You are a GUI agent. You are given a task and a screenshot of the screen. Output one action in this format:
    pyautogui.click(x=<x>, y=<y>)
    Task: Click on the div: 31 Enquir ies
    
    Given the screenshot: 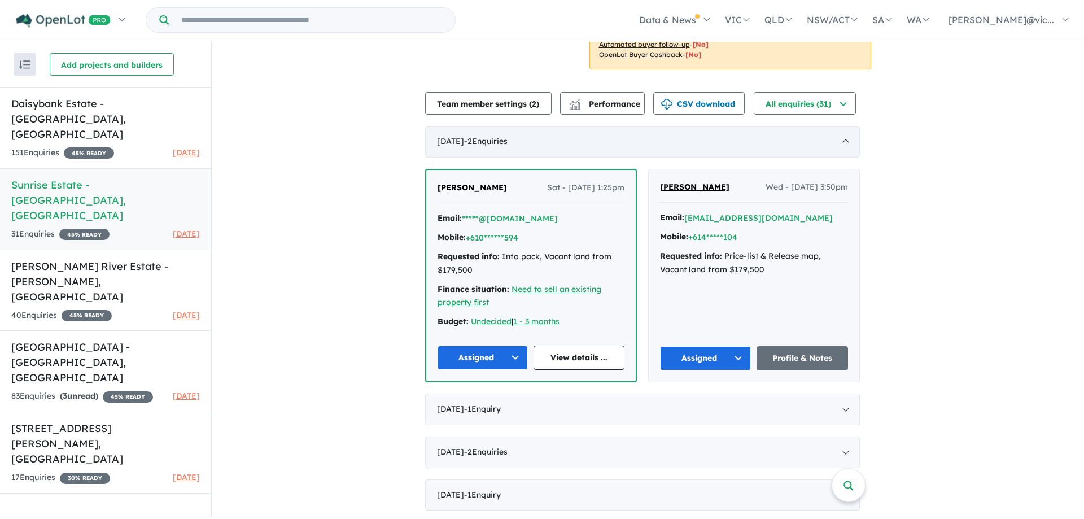 What is the action you would take?
    pyautogui.click(x=60, y=234)
    